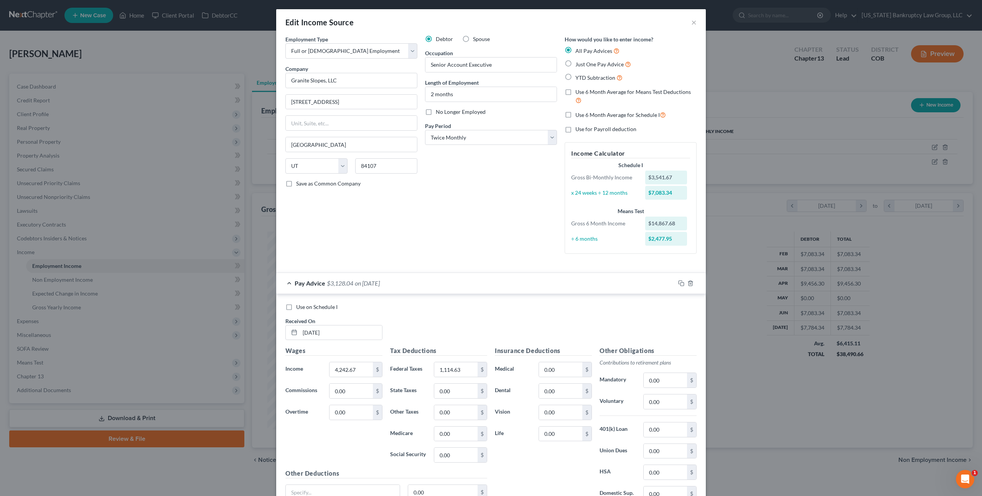 The image size is (982, 496). I want to click on label: Overtime, so click(303, 413).